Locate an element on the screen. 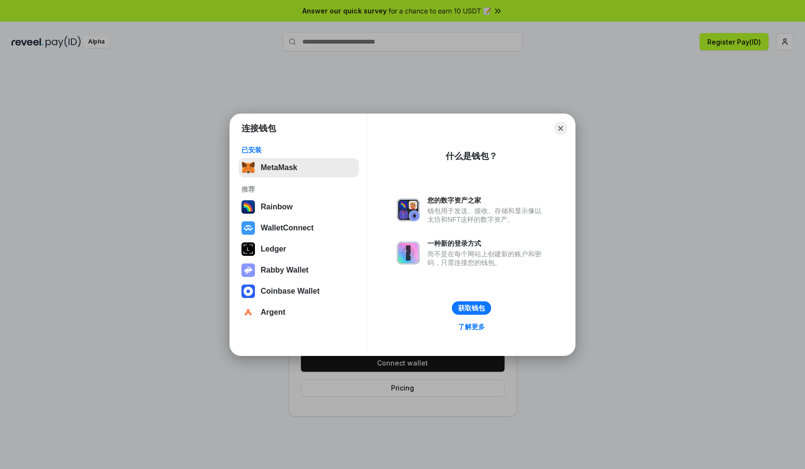  button: Rainbow is located at coordinates (299, 207).